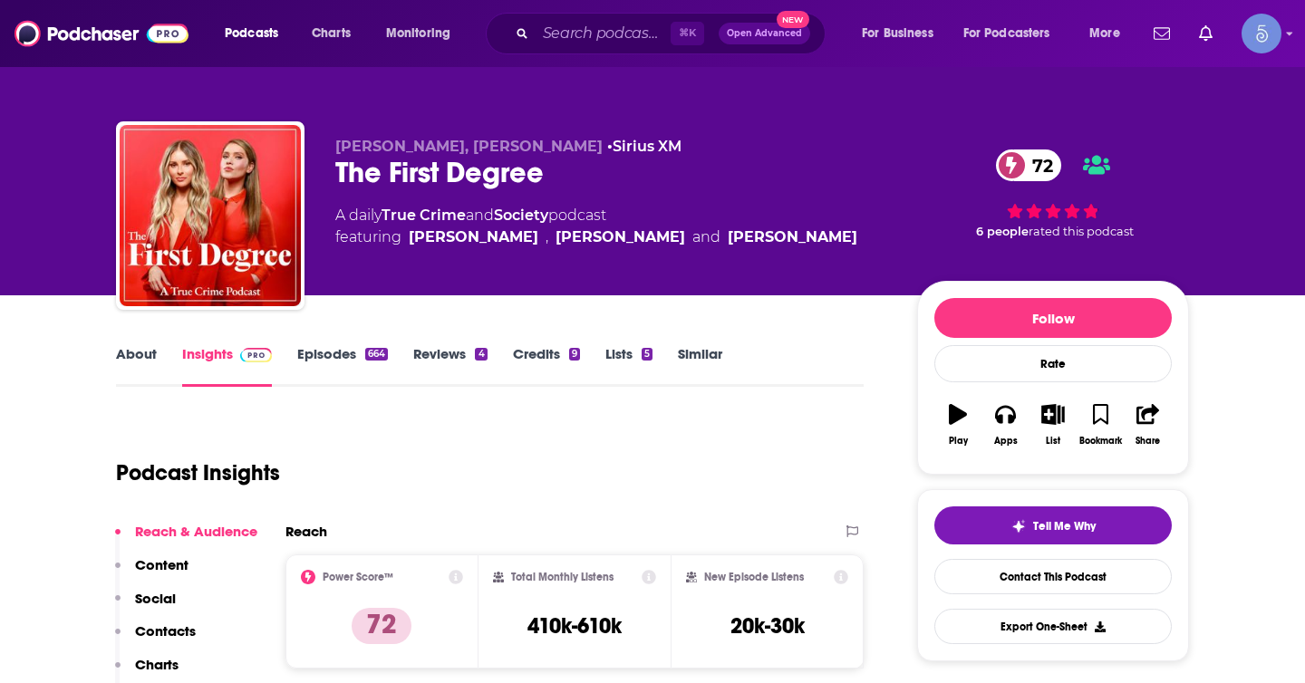 Image resolution: width=1305 pixels, height=683 pixels. I want to click on button: Apps, so click(1005, 425).